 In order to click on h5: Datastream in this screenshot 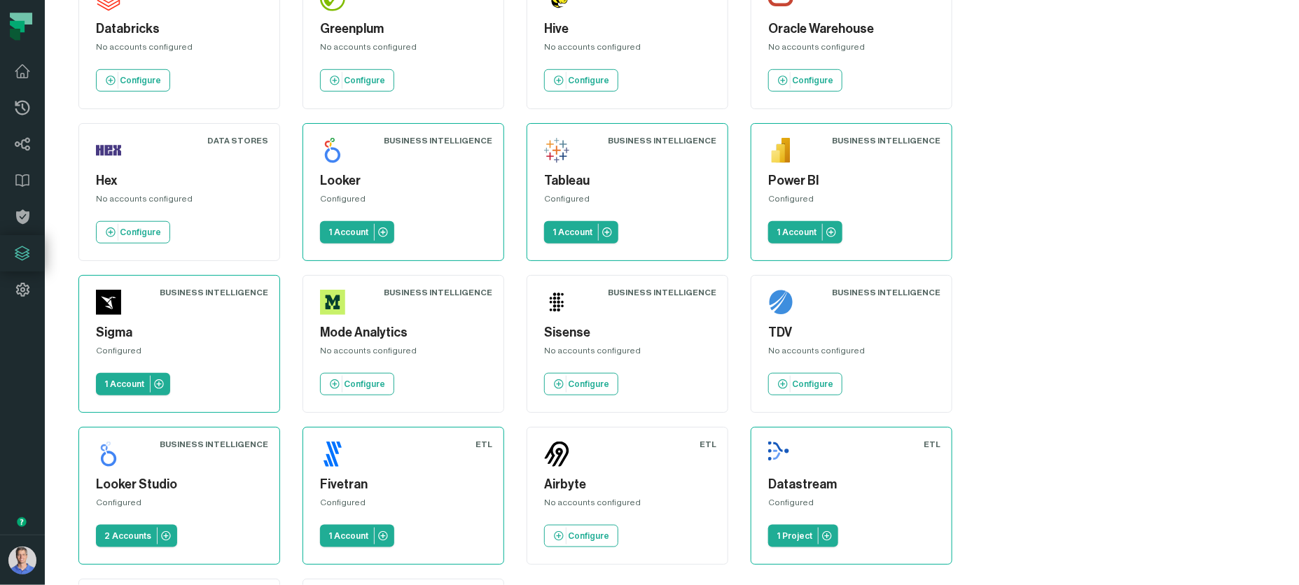, I will do `click(851, 484)`.